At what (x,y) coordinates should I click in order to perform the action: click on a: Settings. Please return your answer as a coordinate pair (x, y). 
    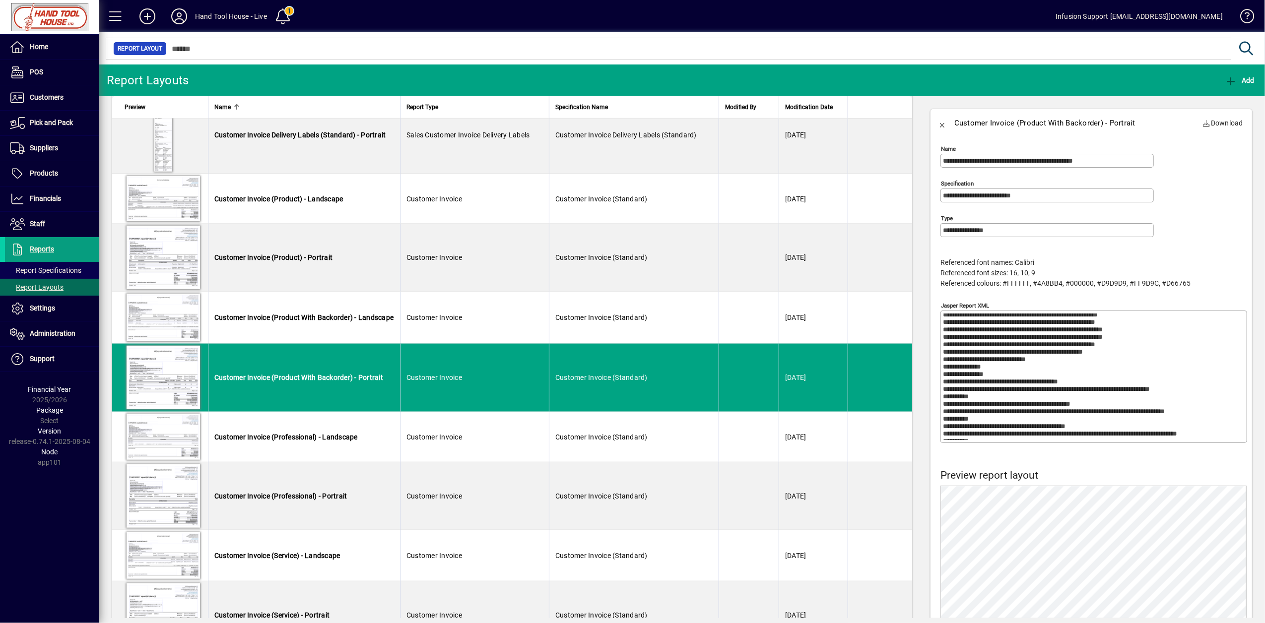
    Looking at the image, I should click on (52, 309).